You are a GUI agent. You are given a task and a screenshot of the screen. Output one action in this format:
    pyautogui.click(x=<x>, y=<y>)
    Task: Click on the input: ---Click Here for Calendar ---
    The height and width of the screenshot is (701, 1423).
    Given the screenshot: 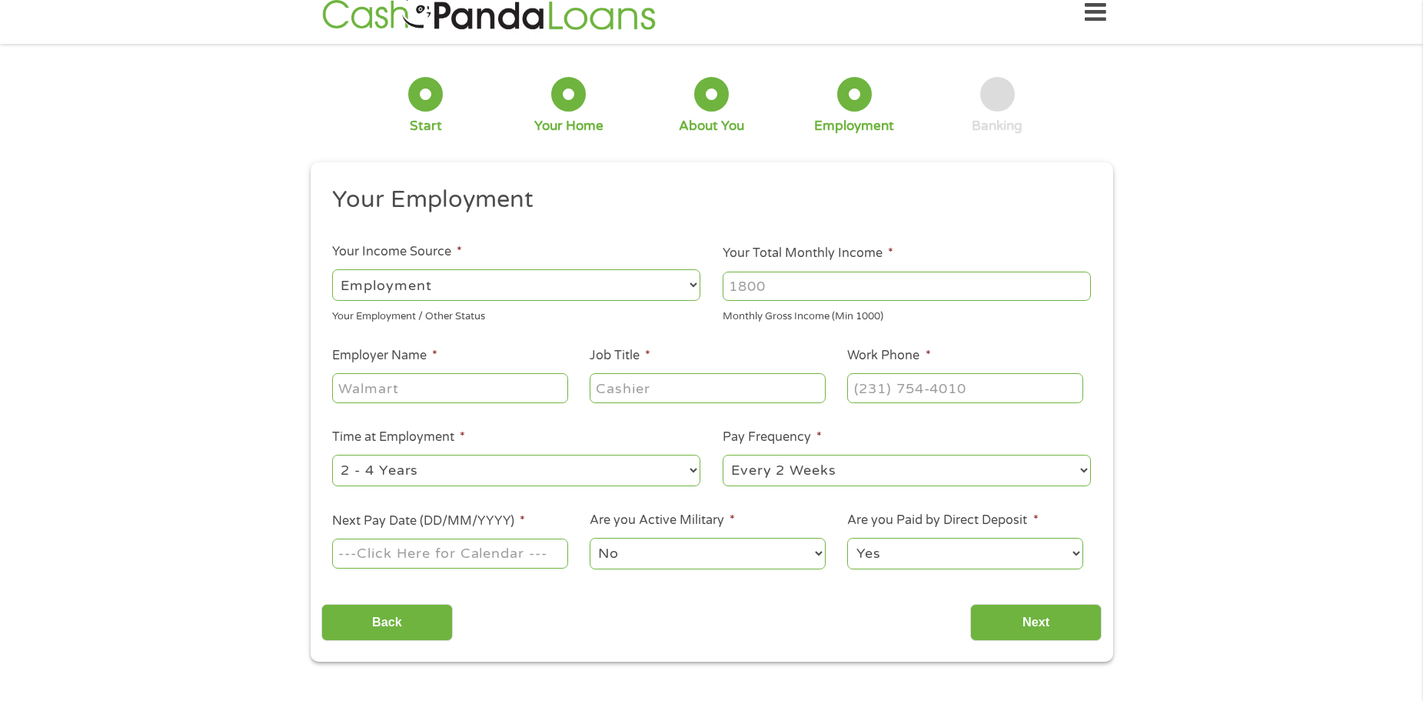 What is the action you would take?
    pyautogui.click(x=450, y=553)
    